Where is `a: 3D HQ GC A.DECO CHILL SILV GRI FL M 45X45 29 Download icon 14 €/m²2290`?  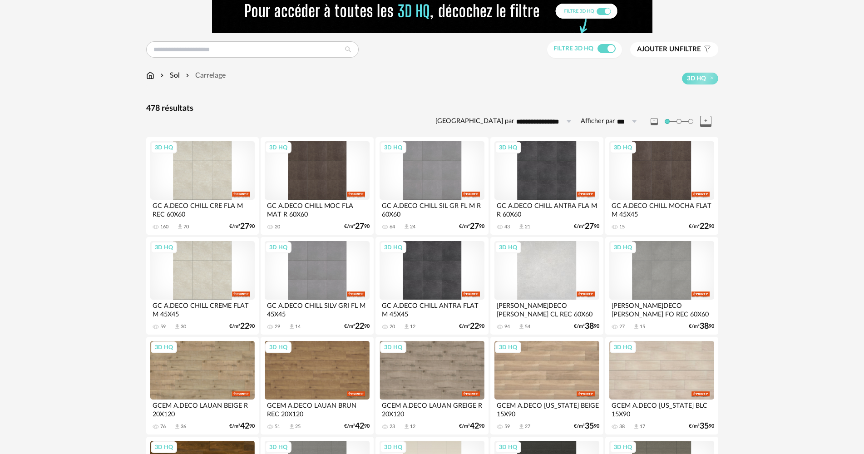
a: 3D HQ GC A.DECO CHILL SILV GRI FL M 45X45 29 Download icon 14 €/m²2290 is located at coordinates (317, 286).